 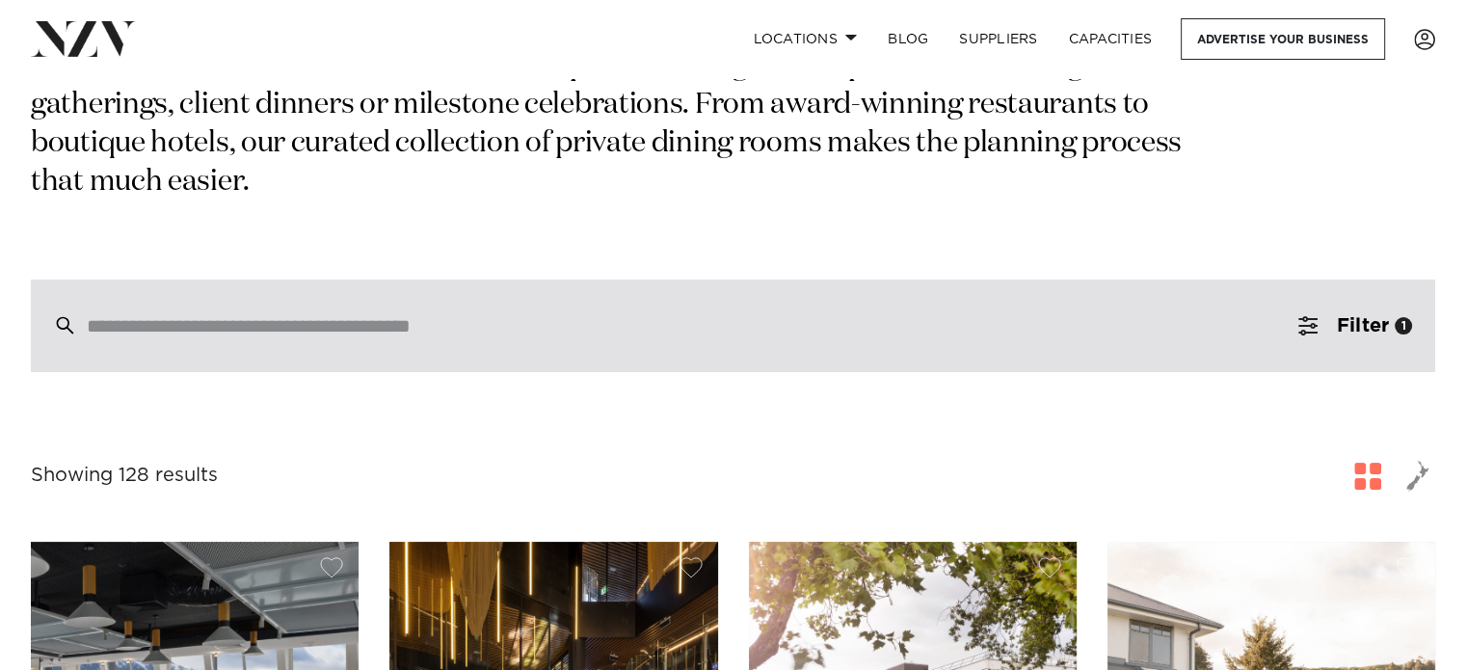 What do you see at coordinates (1403, 326) in the screenshot?
I see `div: 1` at bounding box center [1403, 326].